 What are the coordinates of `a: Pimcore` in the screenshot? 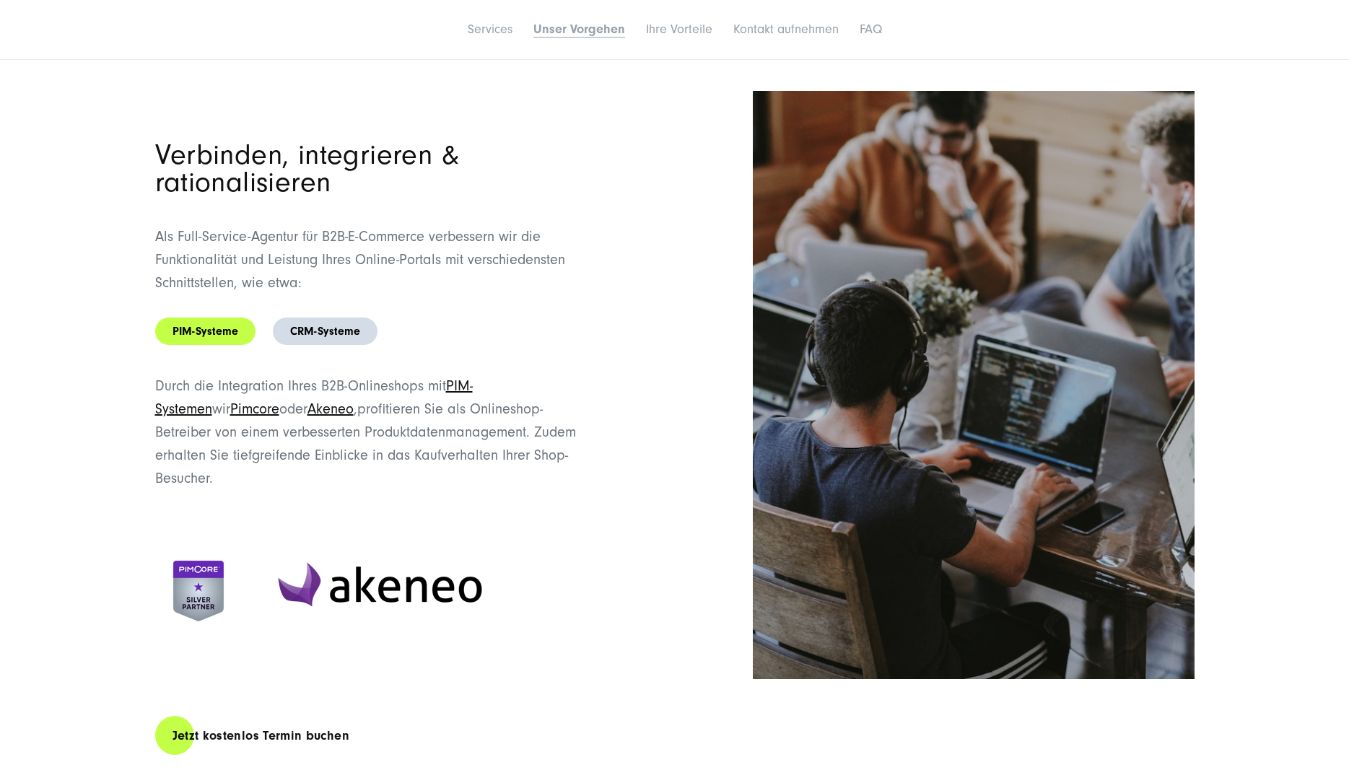 It's located at (255, 409).